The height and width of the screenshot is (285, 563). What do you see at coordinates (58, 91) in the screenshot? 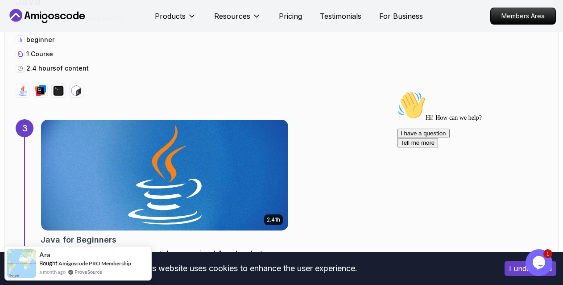
I see `img: terminal logo` at bounding box center [58, 91].